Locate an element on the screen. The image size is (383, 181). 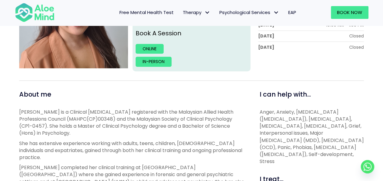
span: Psychological Services is located at coordinates (249, 12).